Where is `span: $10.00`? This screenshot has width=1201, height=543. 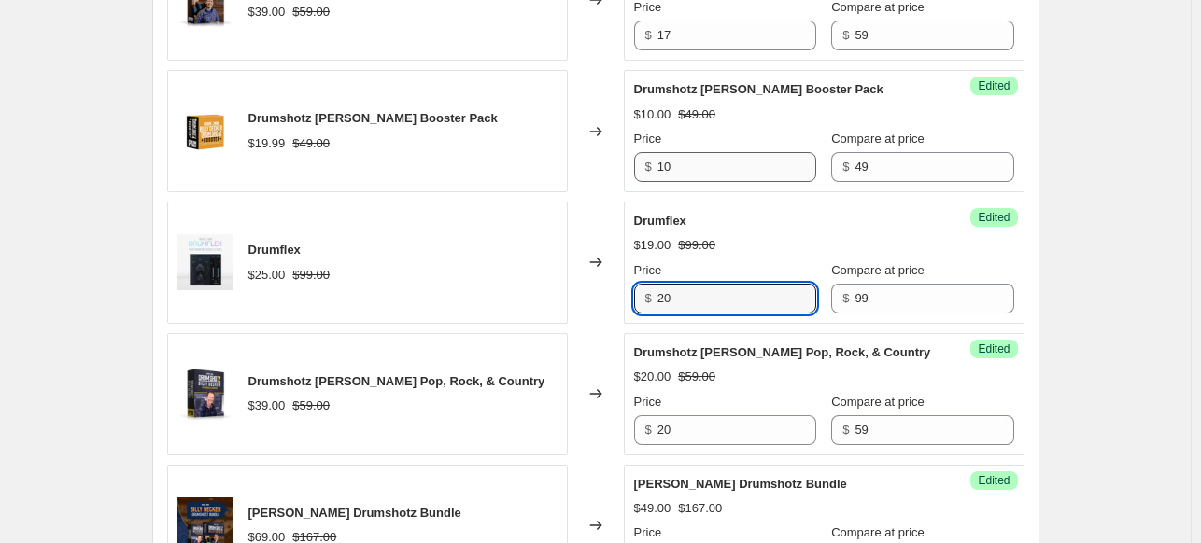 span: $10.00 is located at coordinates (653, 114).